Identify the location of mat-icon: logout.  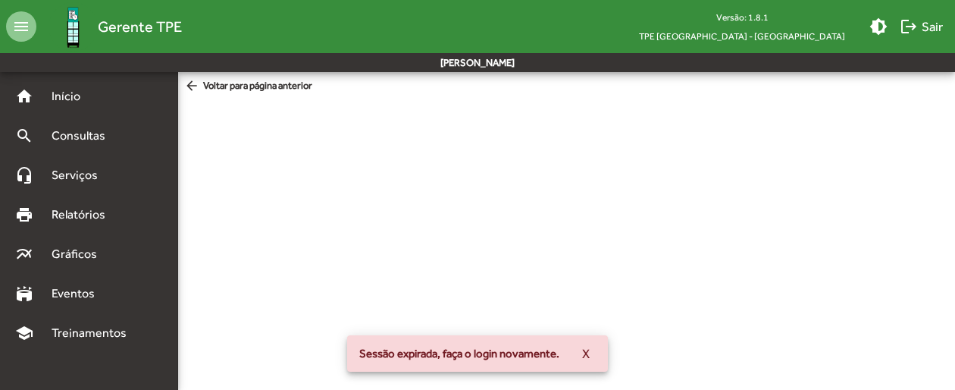
(909, 27).